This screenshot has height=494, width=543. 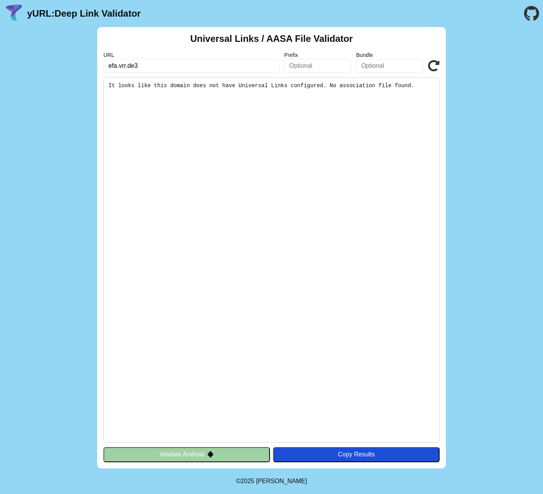 I want to click on input: Required, so click(x=191, y=66).